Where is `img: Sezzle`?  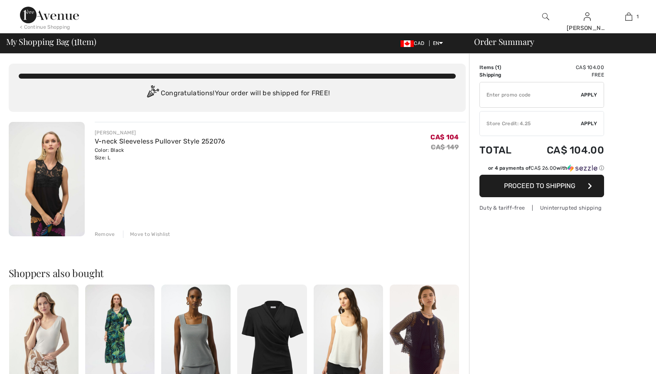 img: Sezzle is located at coordinates (582, 168).